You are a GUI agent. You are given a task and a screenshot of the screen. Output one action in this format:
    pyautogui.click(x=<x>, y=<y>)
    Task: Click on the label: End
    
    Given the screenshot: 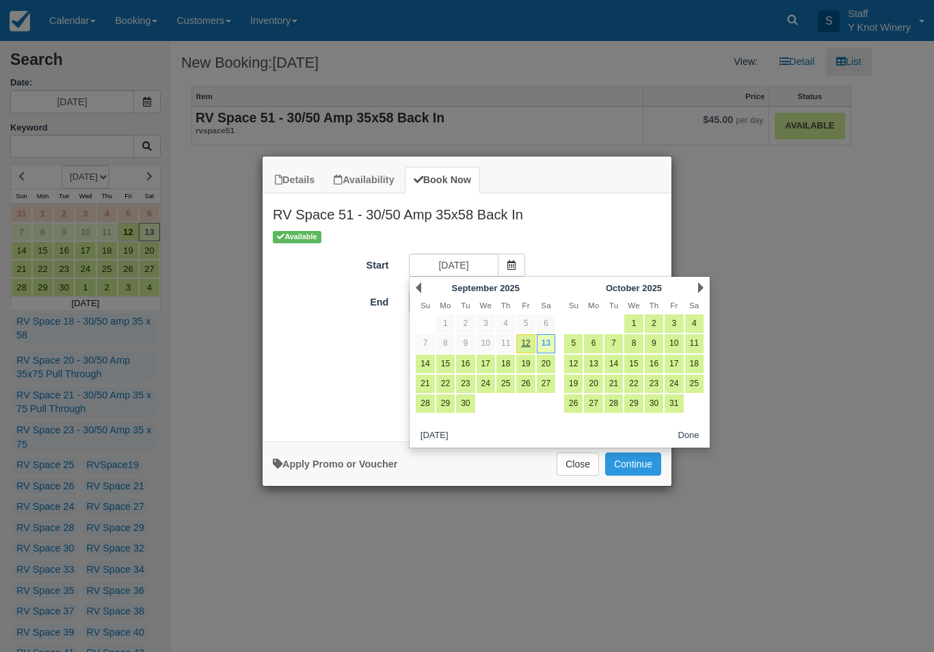 What is the action you would take?
    pyautogui.click(x=330, y=300)
    